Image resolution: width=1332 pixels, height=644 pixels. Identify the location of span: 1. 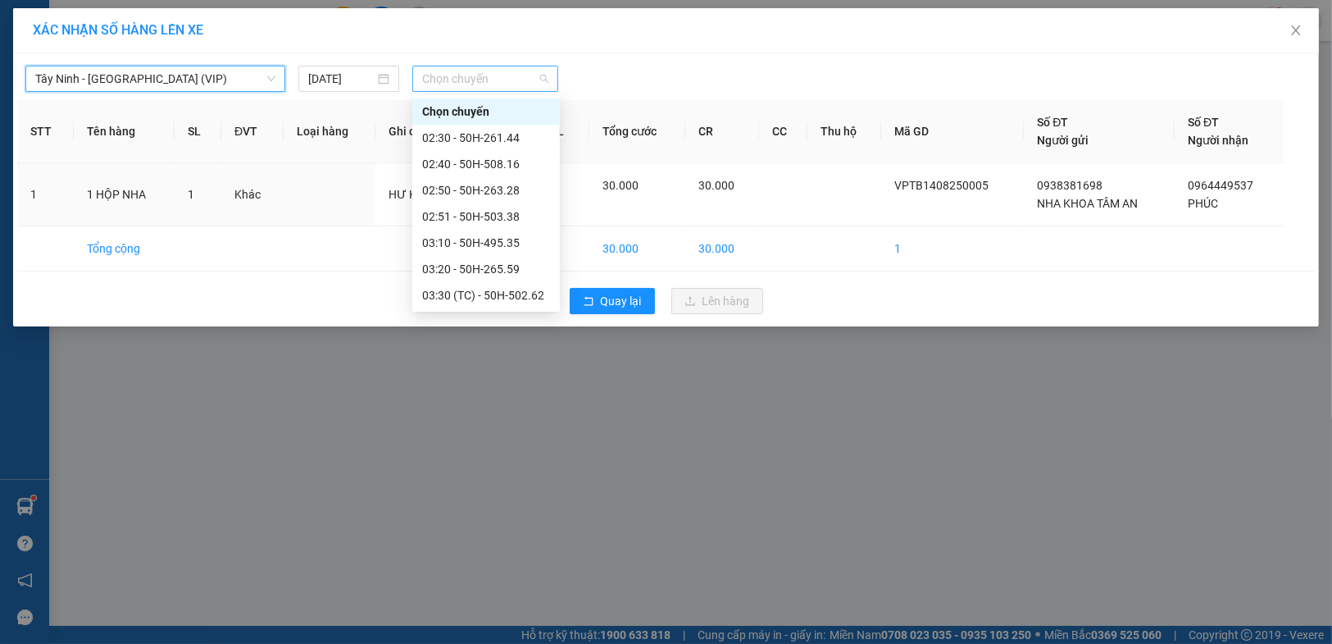
(191, 194).